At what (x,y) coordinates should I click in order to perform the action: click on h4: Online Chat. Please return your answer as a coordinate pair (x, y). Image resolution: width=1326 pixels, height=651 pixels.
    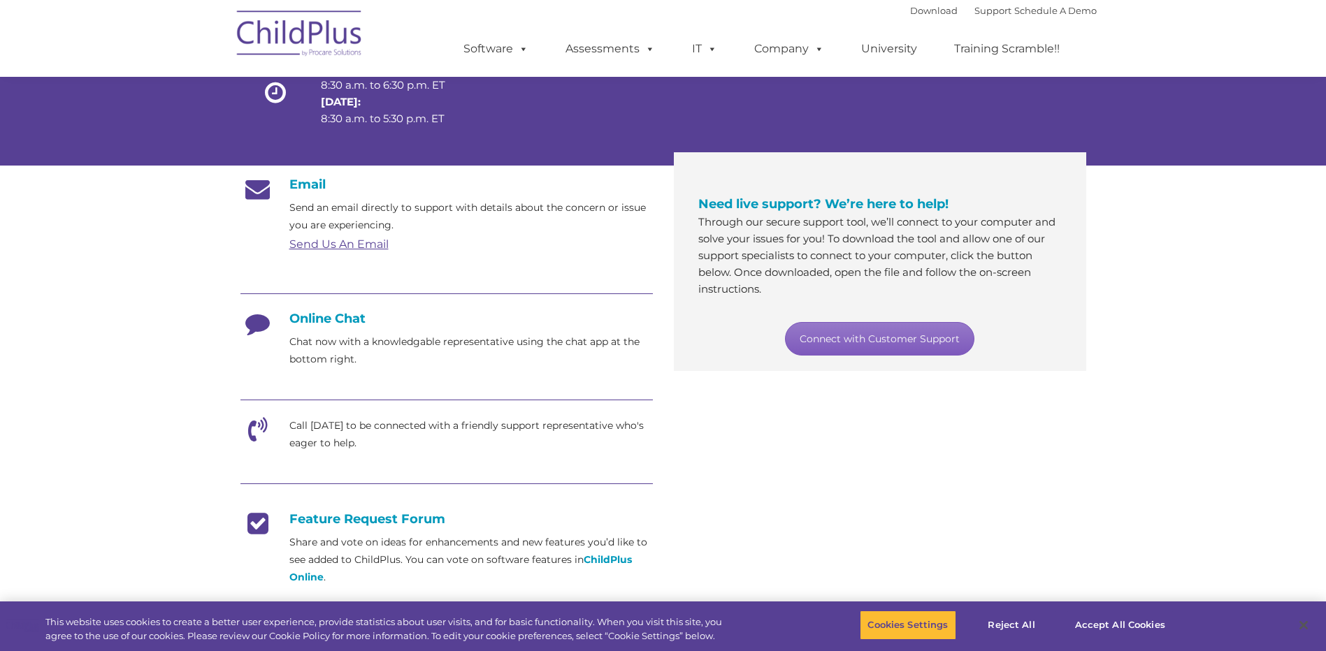
    Looking at the image, I should click on (447, 319).